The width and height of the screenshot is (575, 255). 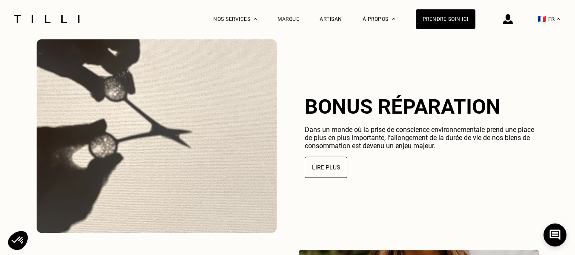 I want to click on button: Lire plus, so click(x=326, y=167).